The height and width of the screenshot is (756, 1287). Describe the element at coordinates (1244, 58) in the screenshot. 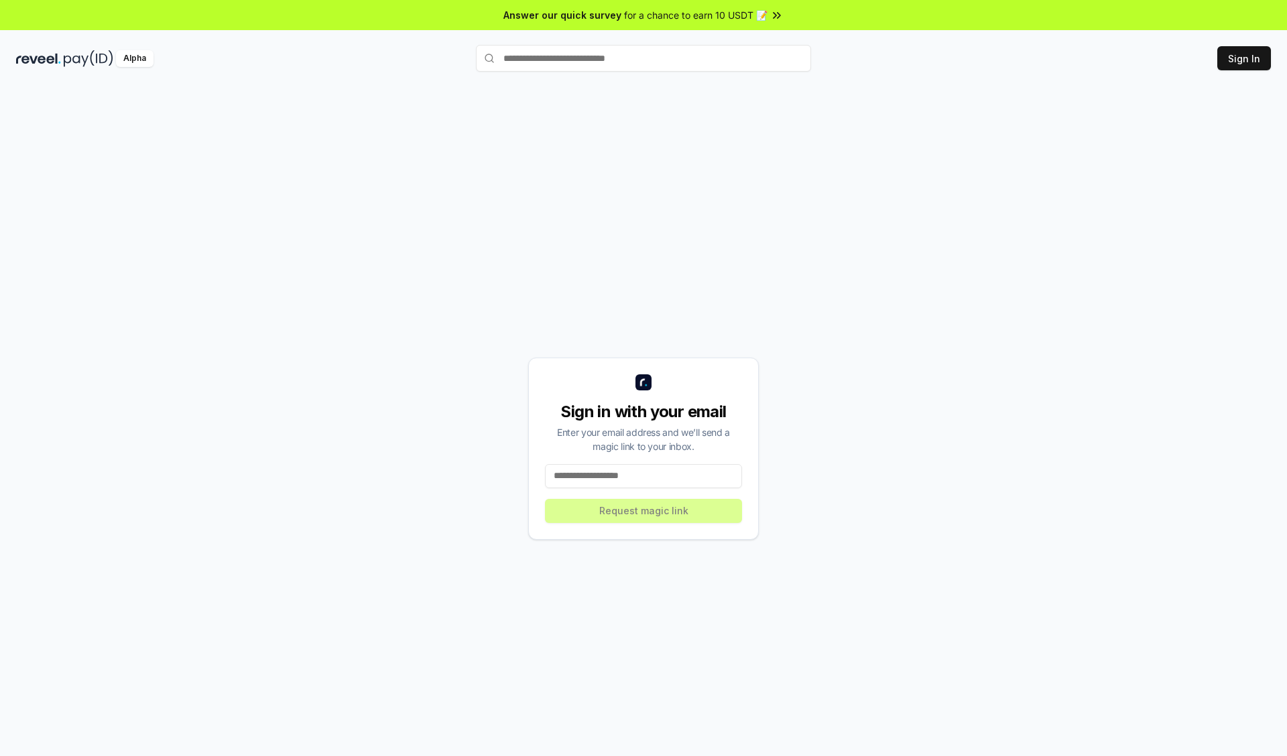

I see `button: Sign In` at that location.